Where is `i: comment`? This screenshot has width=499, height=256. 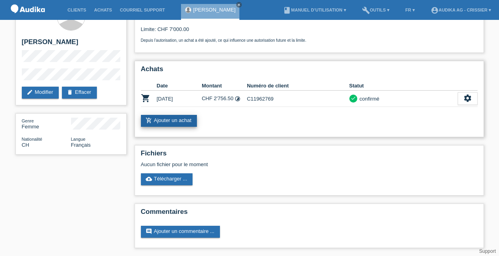 i: comment is located at coordinates (149, 231).